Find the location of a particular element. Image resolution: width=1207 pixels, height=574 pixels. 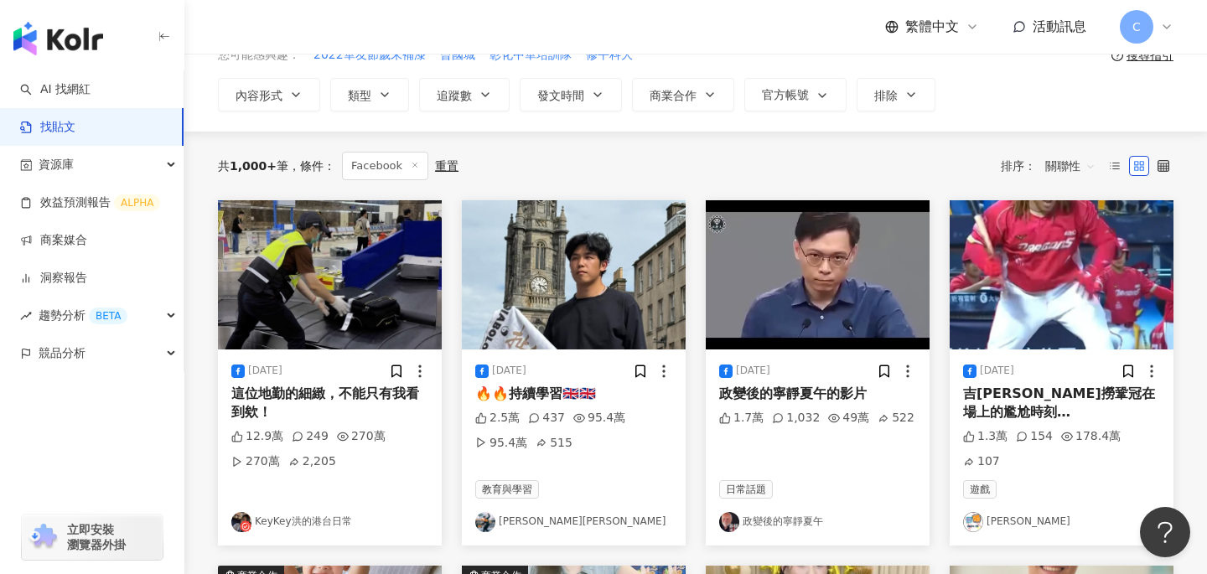

div: 1,032 is located at coordinates (796, 418).